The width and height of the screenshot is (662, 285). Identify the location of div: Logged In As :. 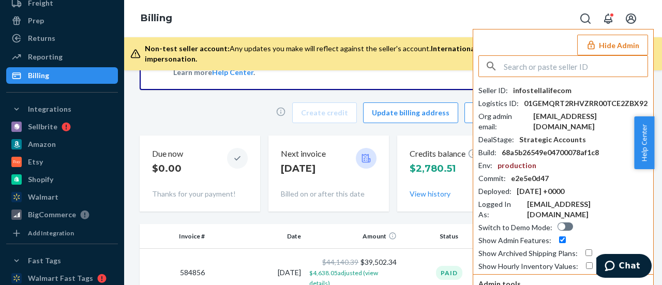
(500, 209).